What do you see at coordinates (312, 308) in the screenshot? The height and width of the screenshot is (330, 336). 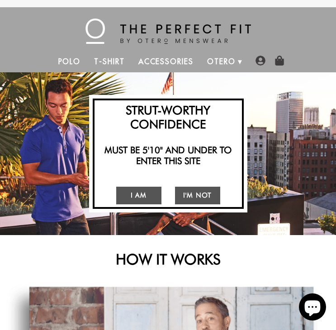 I see `inbox-online-store-chat: Shopify online store chat` at bounding box center [312, 308].